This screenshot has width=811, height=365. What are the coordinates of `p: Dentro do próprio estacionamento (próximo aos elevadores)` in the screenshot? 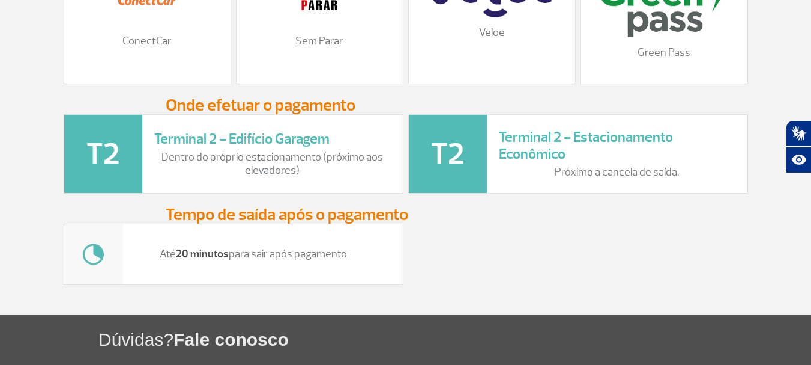 It's located at (273, 163).